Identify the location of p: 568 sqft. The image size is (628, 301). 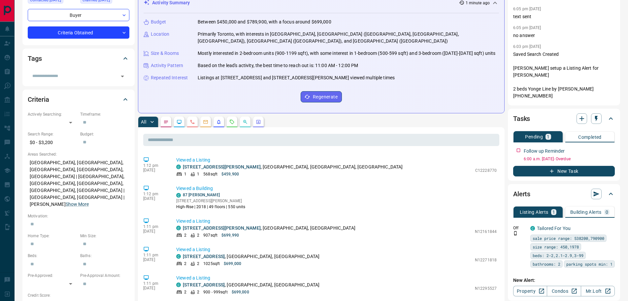
(210, 174).